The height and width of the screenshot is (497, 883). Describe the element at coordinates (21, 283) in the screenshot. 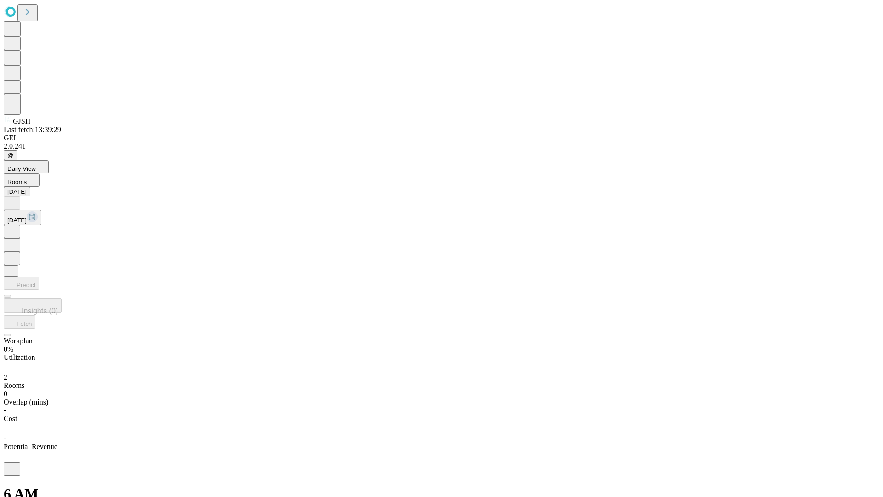

I see `button: Predict` at that location.